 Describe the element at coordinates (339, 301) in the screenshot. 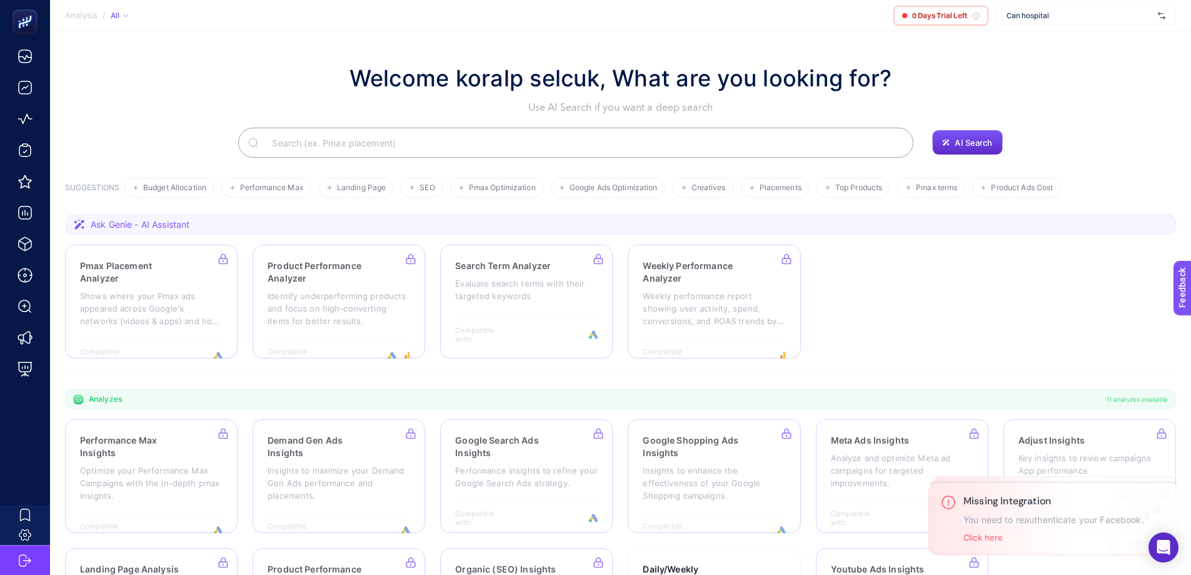

I see `a: Product Performance AnalyzerIdentify underperforming products and focus on high-converting items ...` at that location.